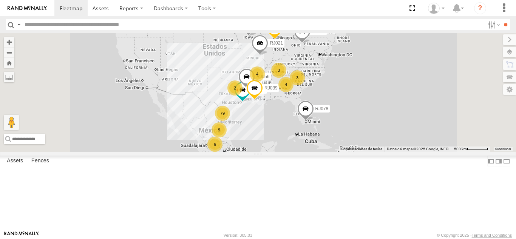  What do you see at coordinates (22, 235) in the screenshot?
I see `a: Visit our Website` at bounding box center [22, 235].